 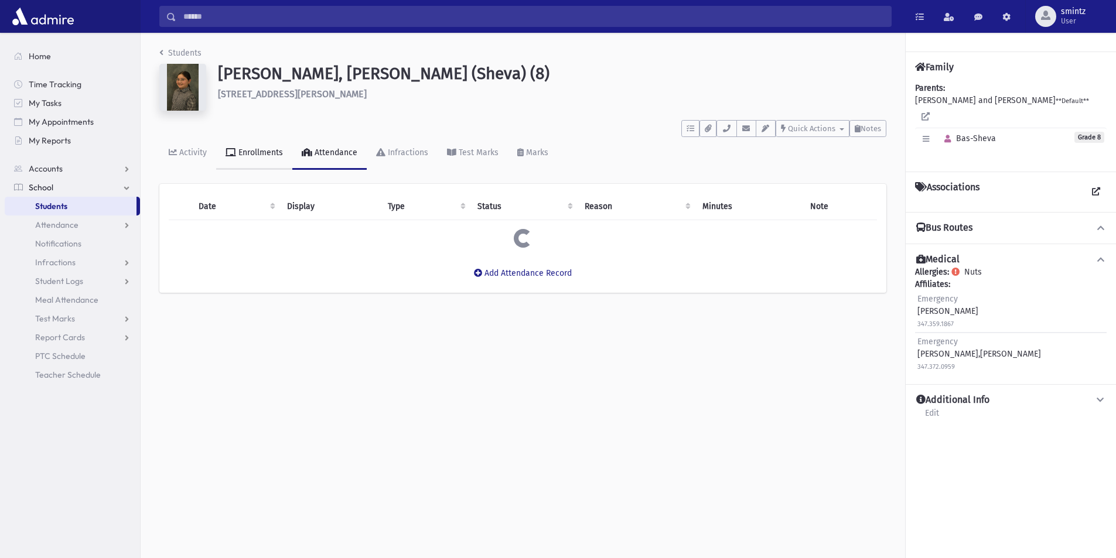 I want to click on th: Display, so click(x=330, y=207).